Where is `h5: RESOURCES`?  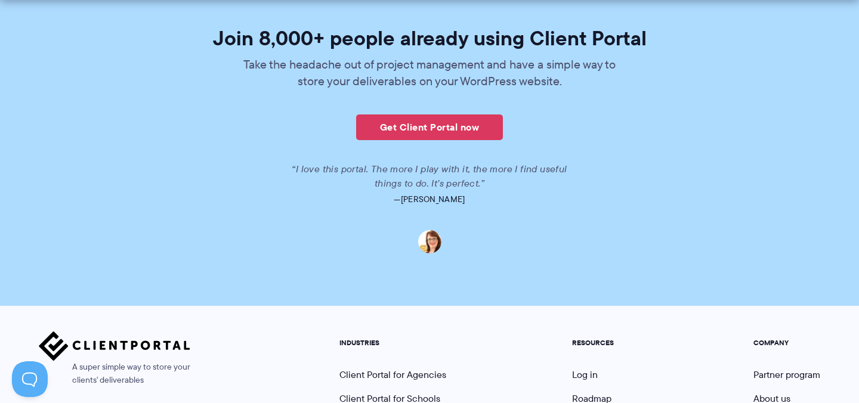 h5: RESOURCES is located at coordinates (607, 343).